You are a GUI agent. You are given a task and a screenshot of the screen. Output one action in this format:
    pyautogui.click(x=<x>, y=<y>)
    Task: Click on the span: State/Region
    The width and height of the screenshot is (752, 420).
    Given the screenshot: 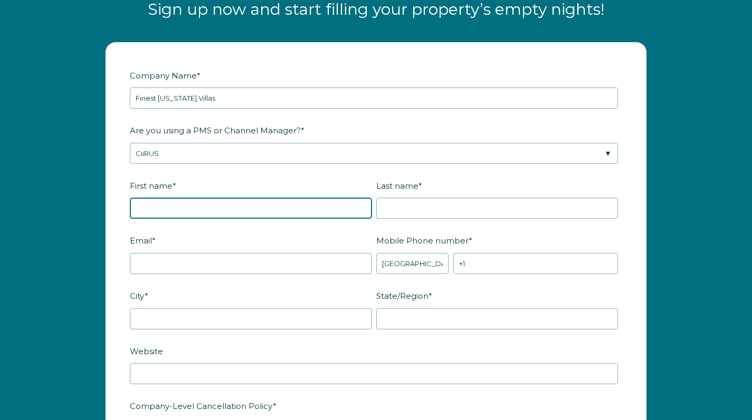 What is the action you would take?
    pyautogui.click(x=402, y=296)
    